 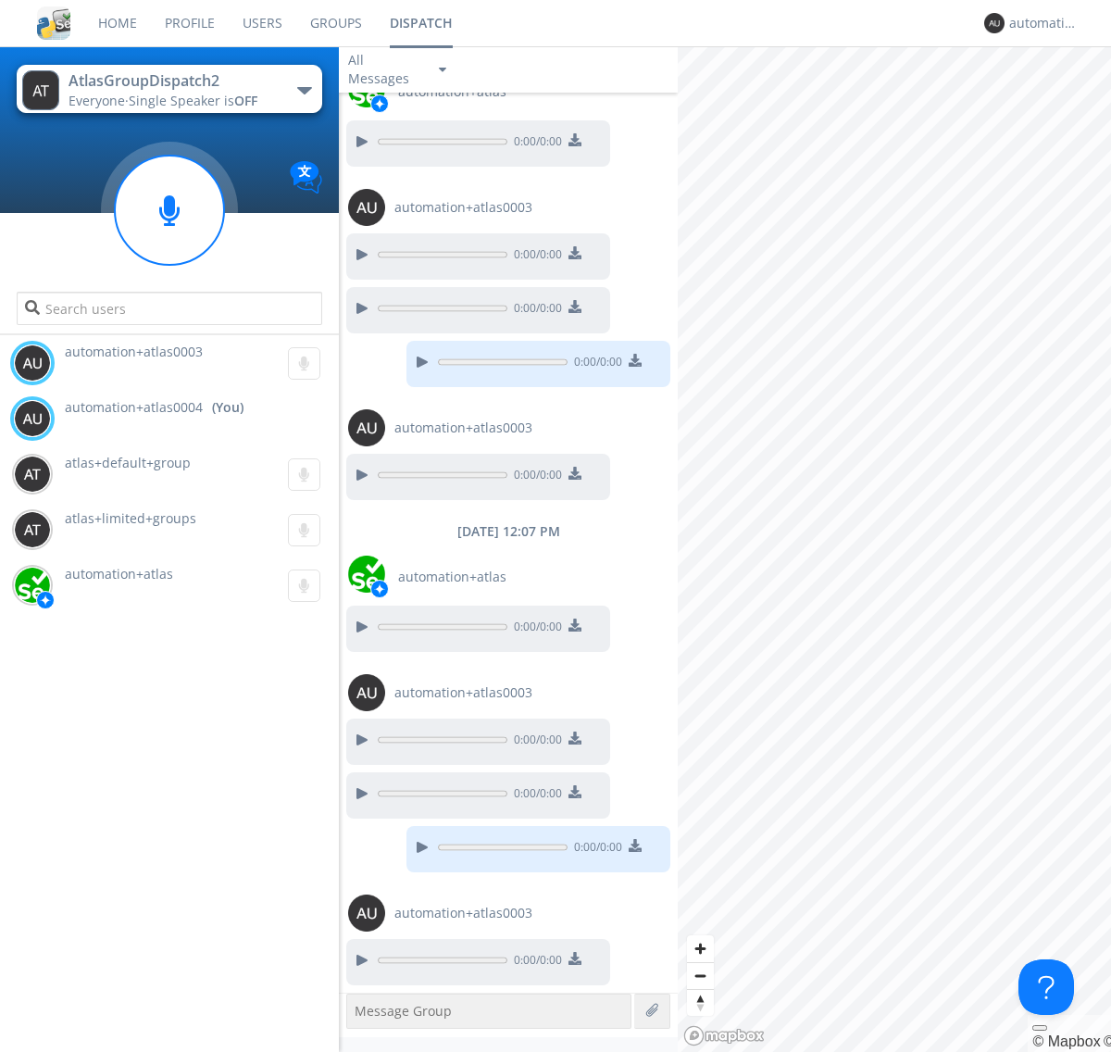 I want to click on input: Search users, so click(x=169, y=308).